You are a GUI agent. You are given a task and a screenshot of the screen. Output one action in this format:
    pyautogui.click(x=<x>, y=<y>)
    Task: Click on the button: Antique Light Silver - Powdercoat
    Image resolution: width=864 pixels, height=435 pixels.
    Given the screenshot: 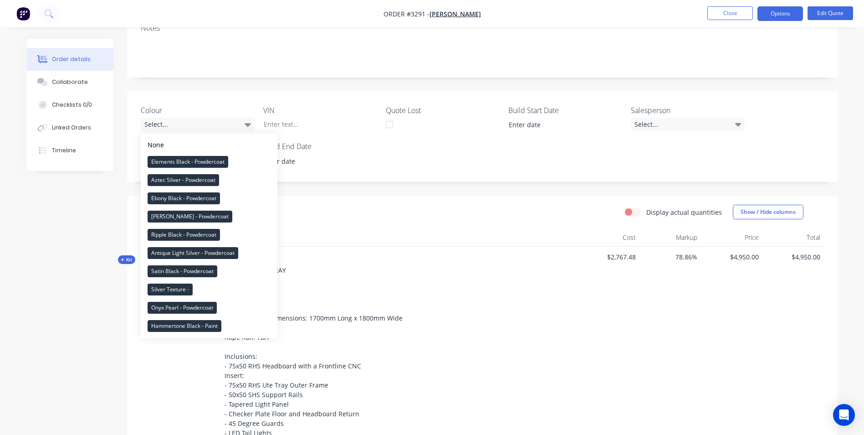 What is the action you would take?
    pyautogui.click(x=209, y=253)
    